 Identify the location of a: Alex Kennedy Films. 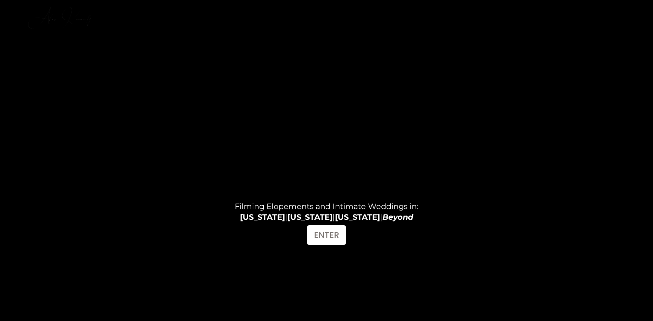
(61, 11).